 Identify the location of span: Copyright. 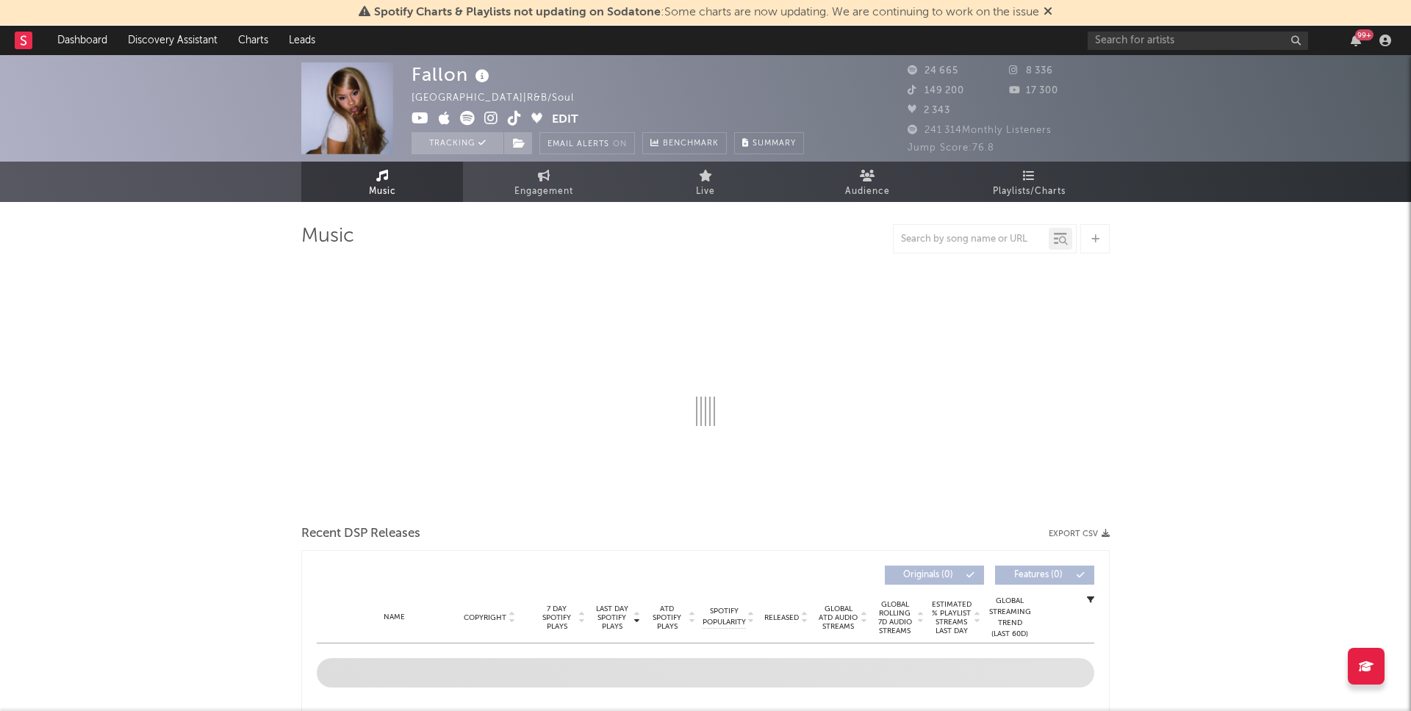
(485, 618).